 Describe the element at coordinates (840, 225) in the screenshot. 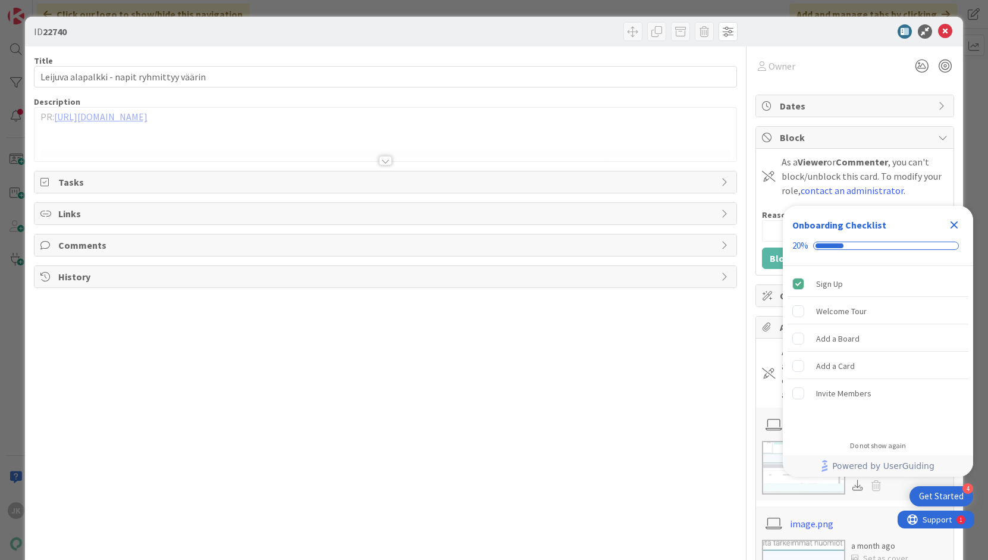

I see `div: Onboarding Checklist` at that location.